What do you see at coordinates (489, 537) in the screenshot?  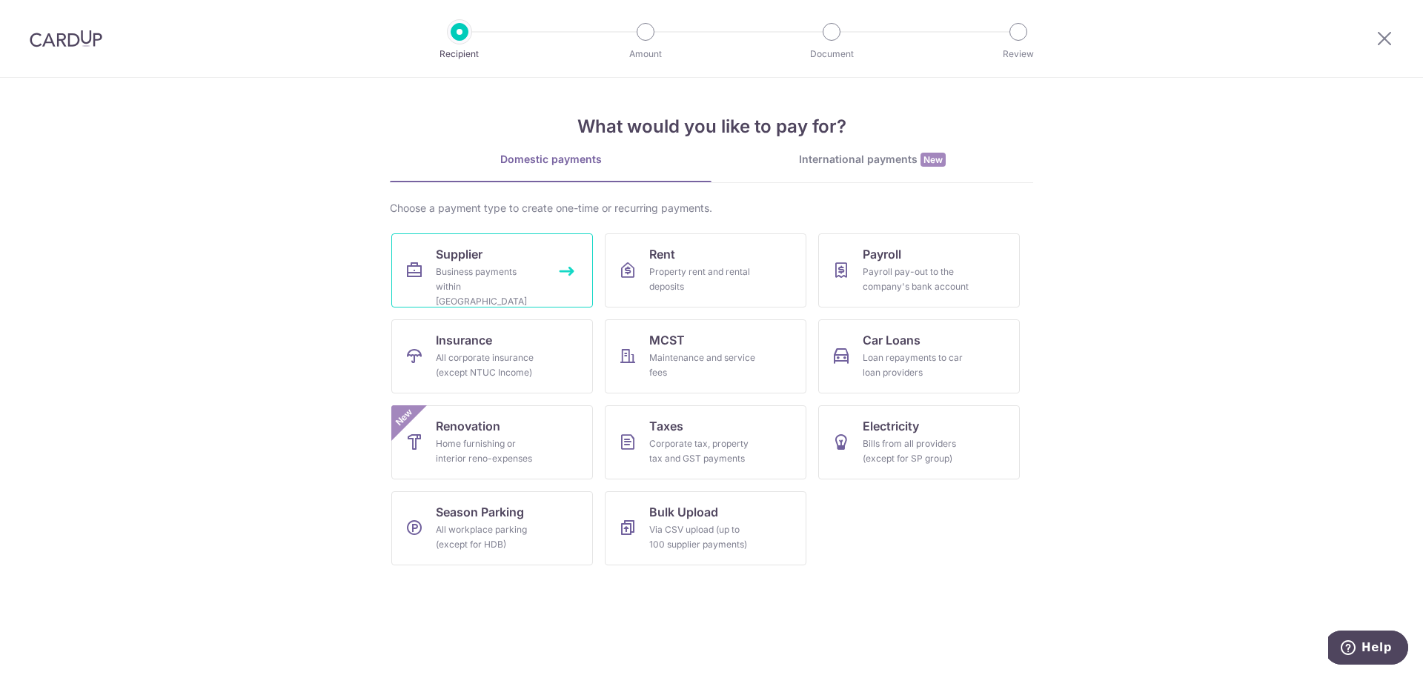 I see `div: All workplace parking (except for HDB)` at bounding box center [489, 537].